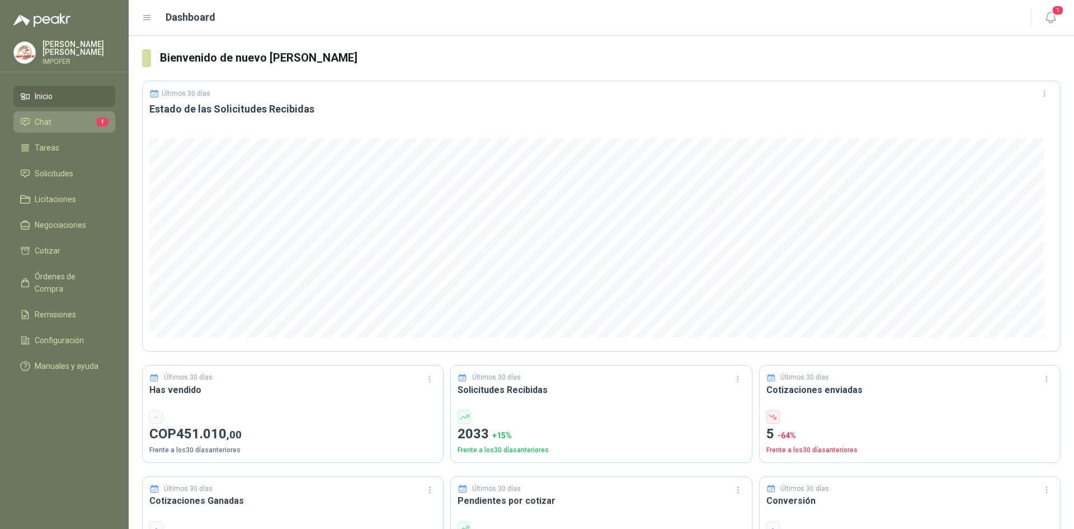  Describe the element at coordinates (910, 434) in the screenshot. I see `p: 5` at that location.